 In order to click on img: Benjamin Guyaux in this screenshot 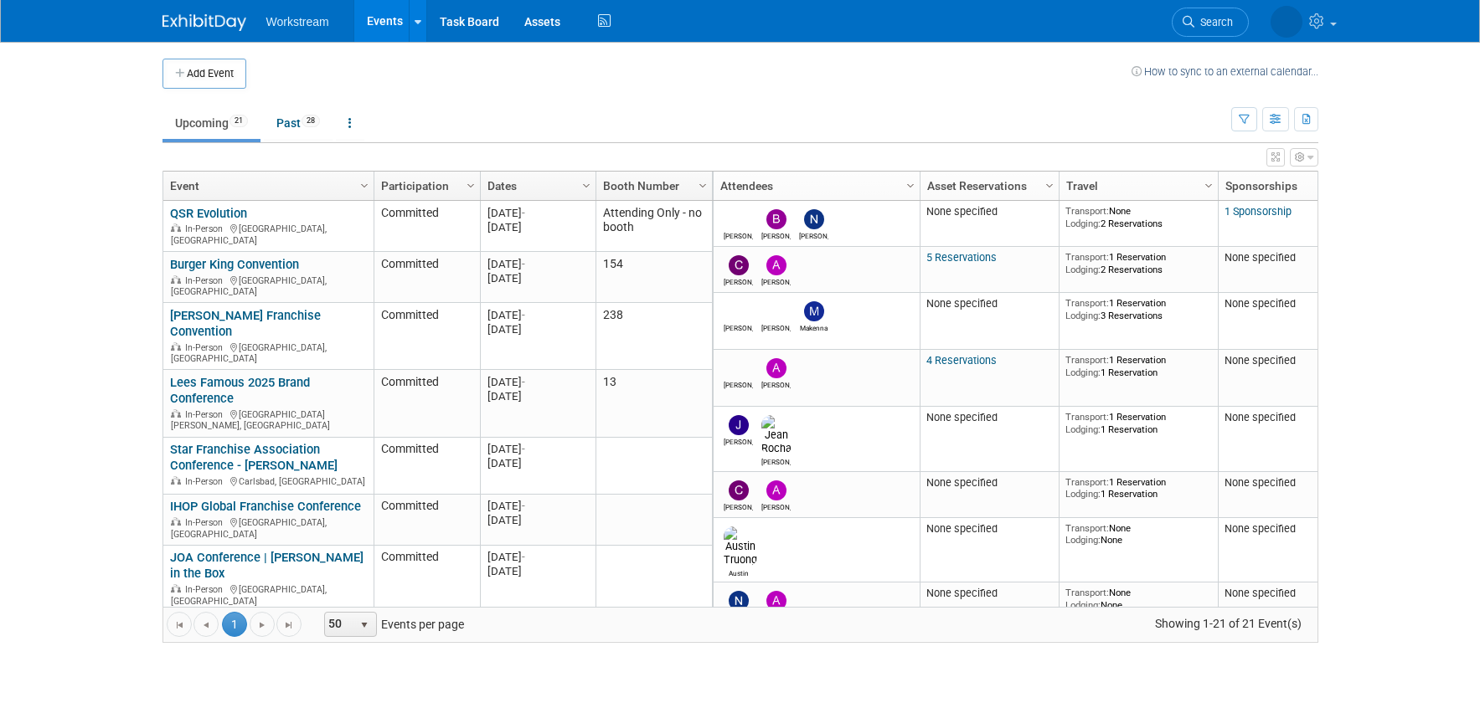, I will do `click(776, 219)`.